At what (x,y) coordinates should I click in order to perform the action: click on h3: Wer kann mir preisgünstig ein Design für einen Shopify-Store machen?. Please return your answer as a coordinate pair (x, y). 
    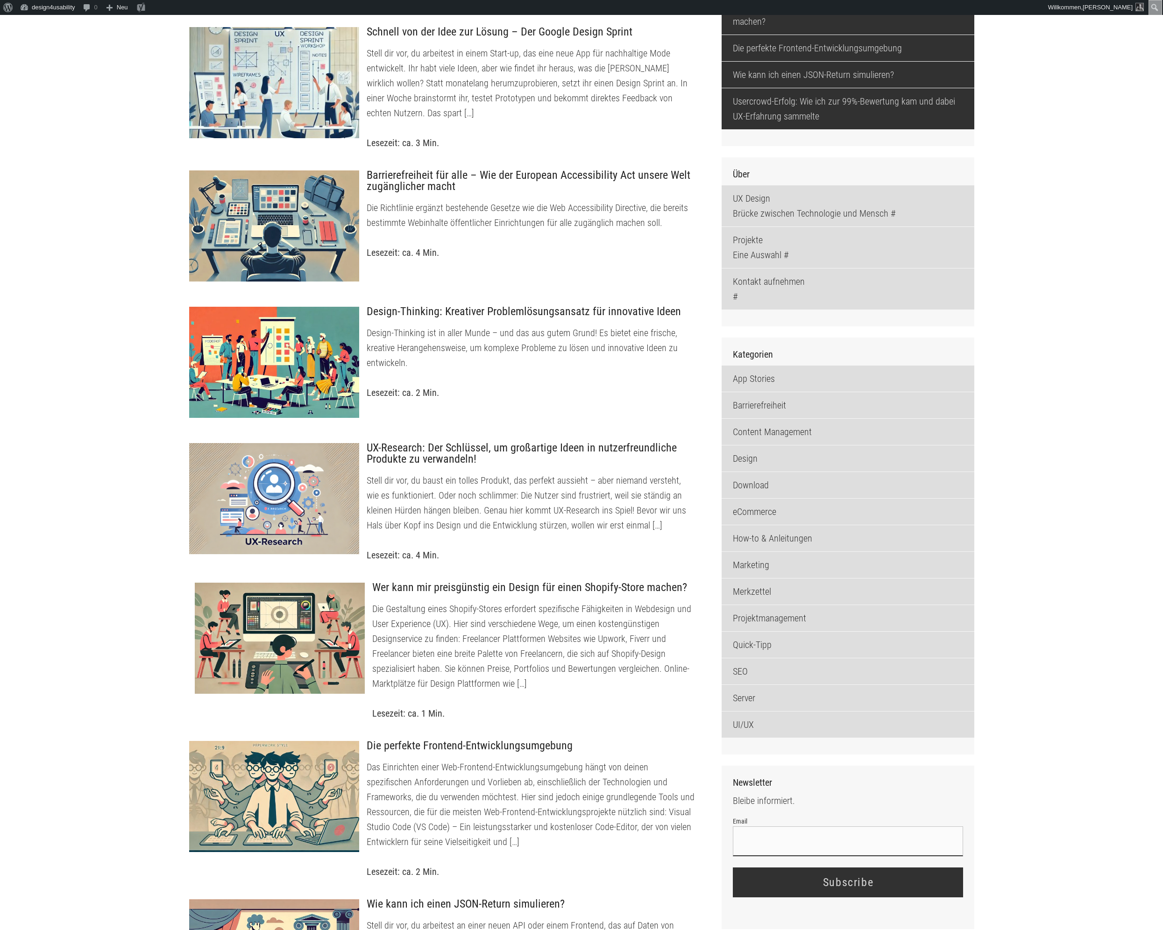
    Looking at the image, I should click on (536, 588).